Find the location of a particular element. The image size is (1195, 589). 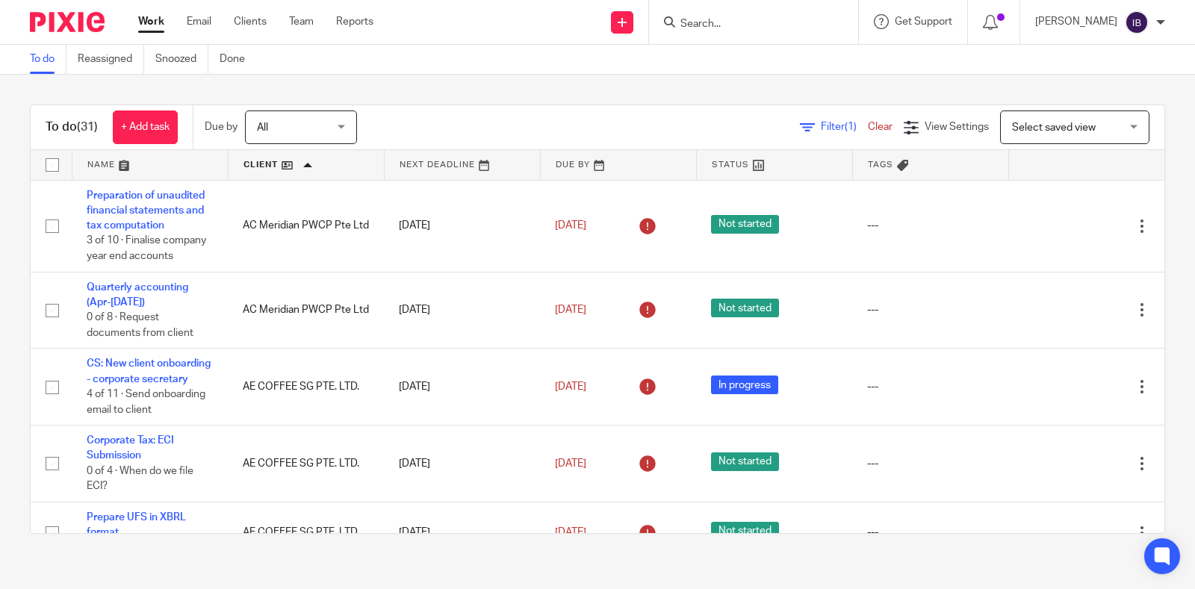

a: Prepare UFS in XBRL format is located at coordinates (136, 525).